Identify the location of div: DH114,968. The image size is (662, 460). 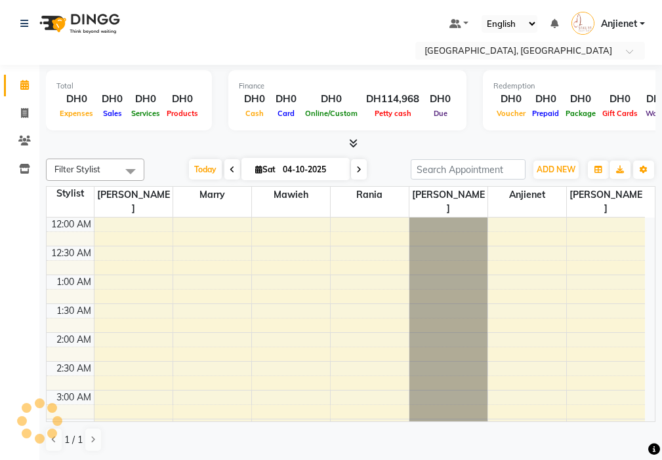
(392, 99).